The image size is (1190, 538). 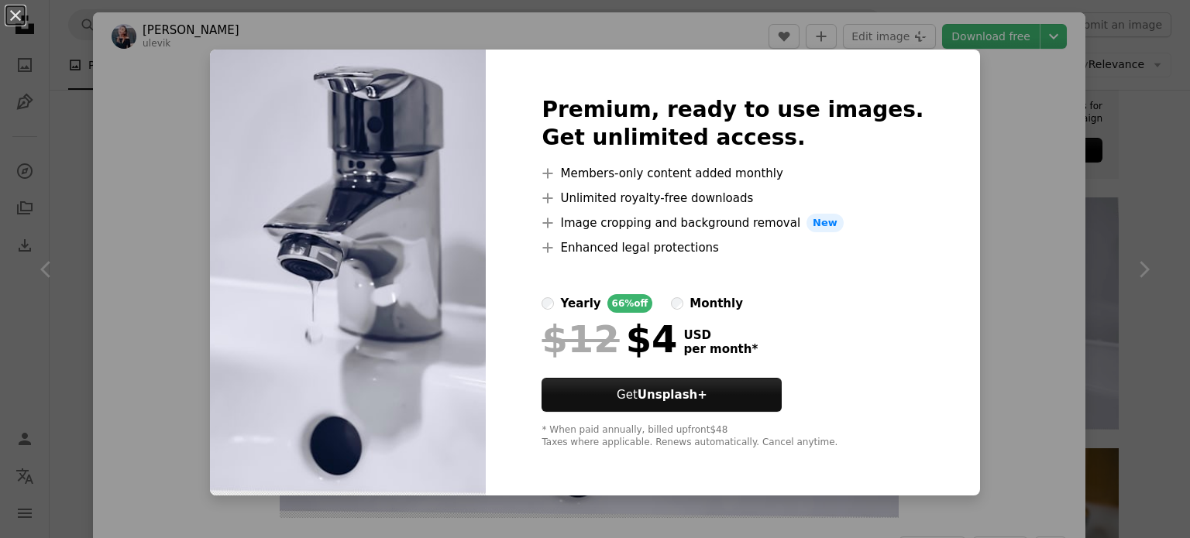 What do you see at coordinates (732, 437) in the screenshot?
I see `div: * When paid annually, billed upfront $48 Taxes where applicable. Renews automatically. Cancel any...` at bounding box center [732, 437].